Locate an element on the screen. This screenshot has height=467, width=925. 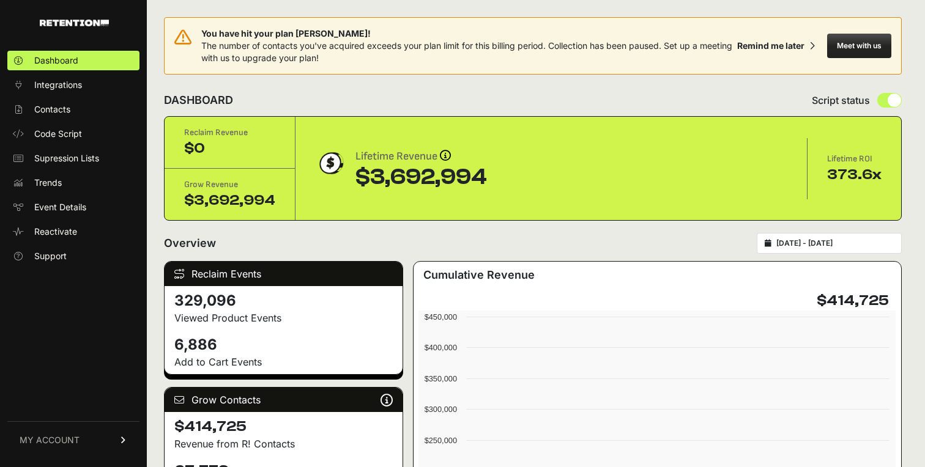
a: Trends is located at coordinates (73, 183).